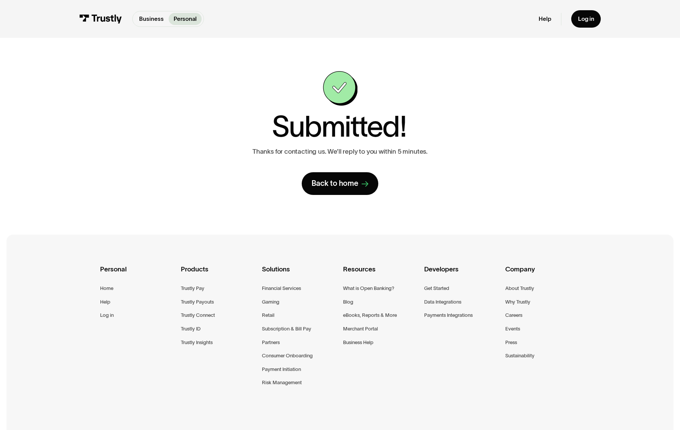 Image resolution: width=680 pixels, height=430 pixels. I want to click on a: Trustly Pay, so click(192, 289).